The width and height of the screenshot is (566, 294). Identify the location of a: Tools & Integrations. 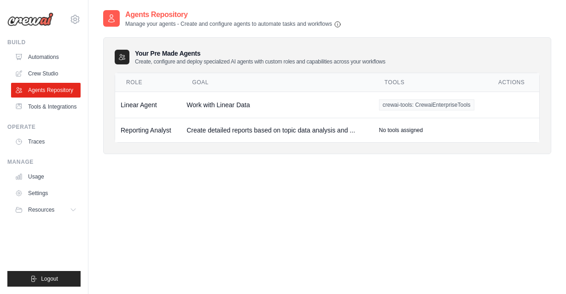
(46, 107).